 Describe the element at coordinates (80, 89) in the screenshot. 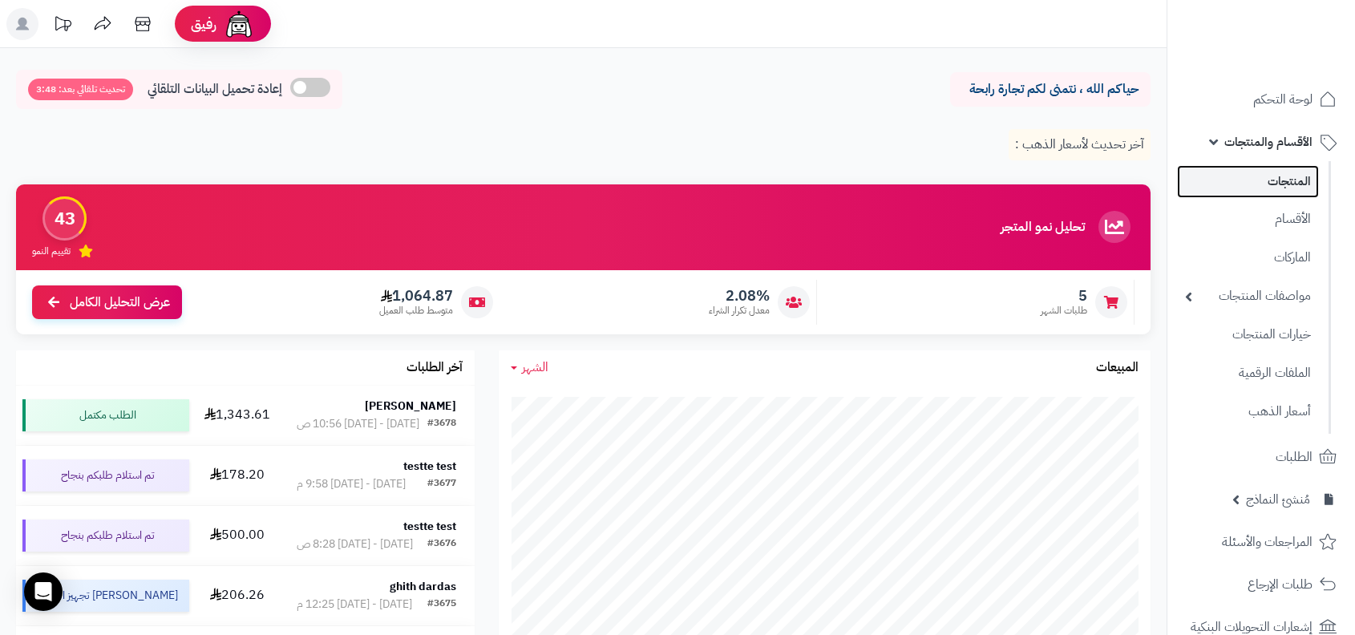

I see `span: تحديث تلقائي بعد: 3:48` at that location.